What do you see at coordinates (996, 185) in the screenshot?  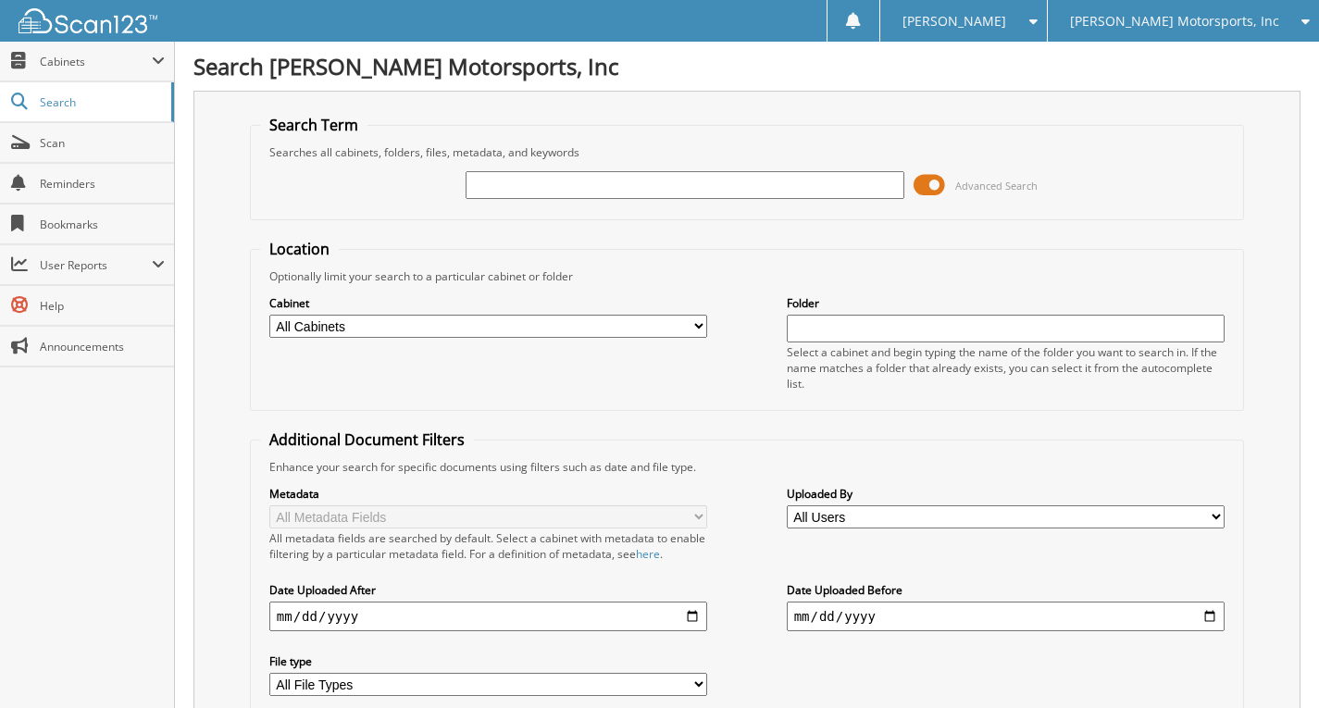 I see `span: Advanced Search` at bounding box center [996, 185].